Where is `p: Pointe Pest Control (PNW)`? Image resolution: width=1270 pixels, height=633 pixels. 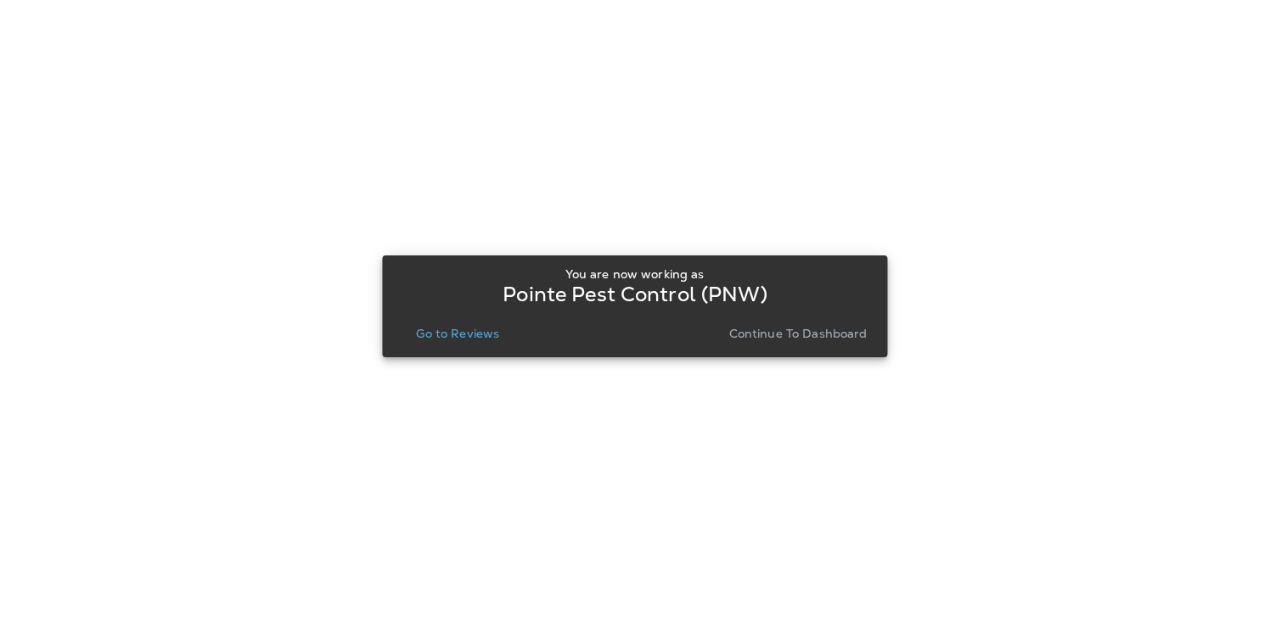 p: Pointe Pest Control (PNW) is located at coordinates (635, 295).